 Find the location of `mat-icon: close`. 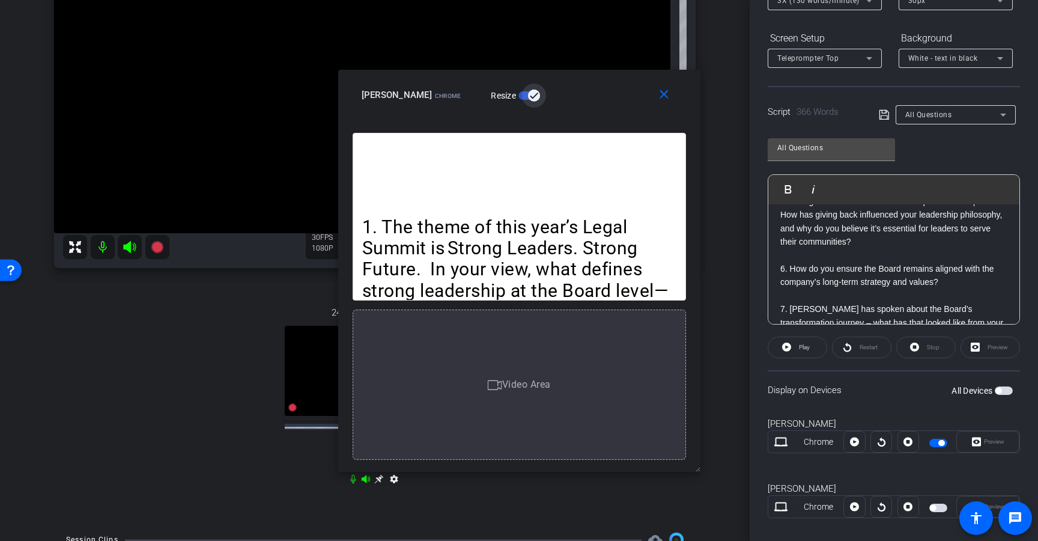

mat-icon: close is located at coordinates (664, 94).